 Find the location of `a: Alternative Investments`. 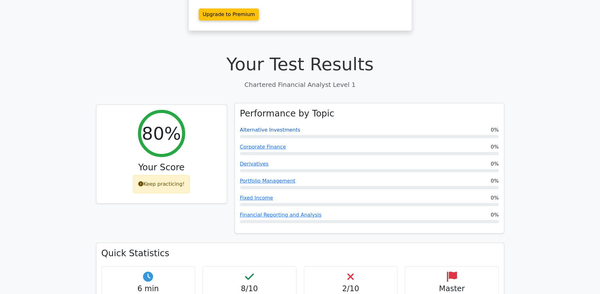

a: Alternative Investments is located at coordinates (270, 130).